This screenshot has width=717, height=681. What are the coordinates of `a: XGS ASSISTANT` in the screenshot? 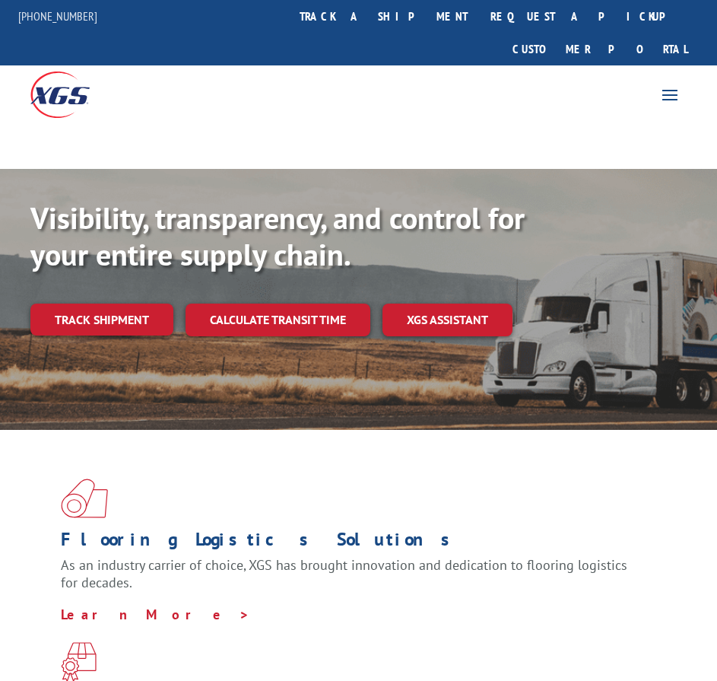 It's located at (447, 319).